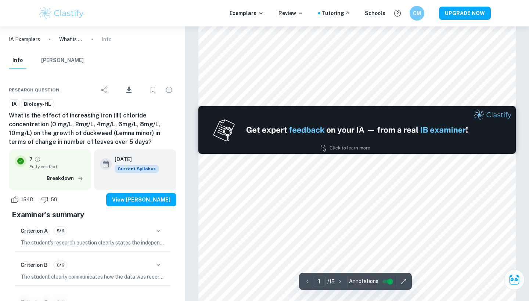  Describe the element at coordinates (105, 90) in the screenshot. I see `div: Share` at that location.